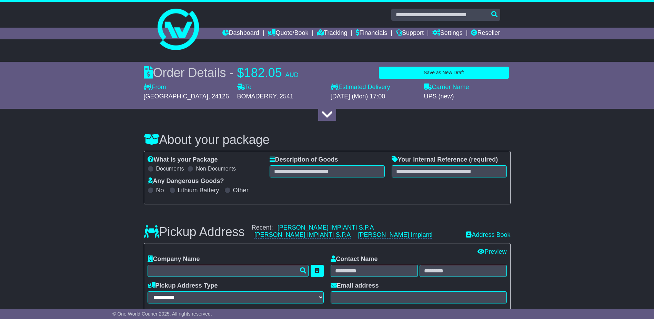 The height and width of the screenshot is (319, 654). Describe the element at coordinates (216, 168) in the screenshot. I see `label: Non-Documents` at that location.